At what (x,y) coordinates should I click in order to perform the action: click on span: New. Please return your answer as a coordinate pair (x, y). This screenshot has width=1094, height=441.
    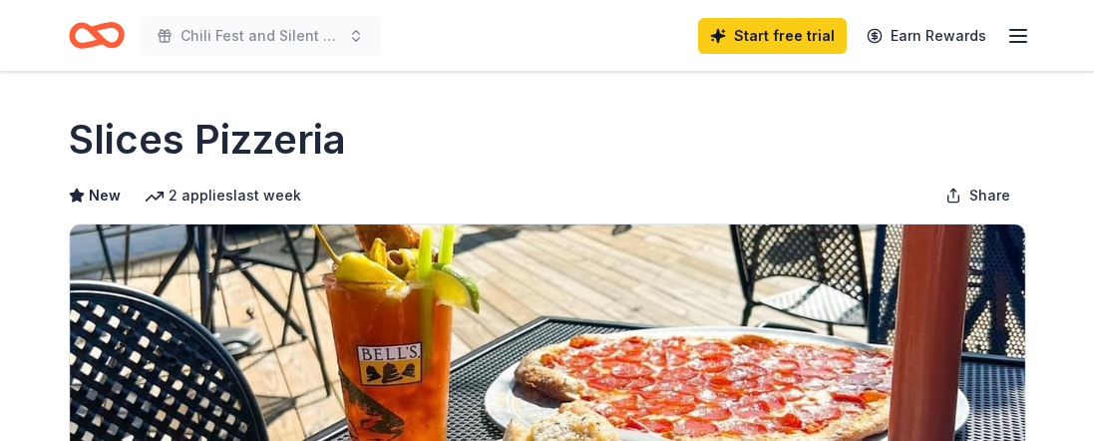
    Looking at the image, I should click on (105, 195).